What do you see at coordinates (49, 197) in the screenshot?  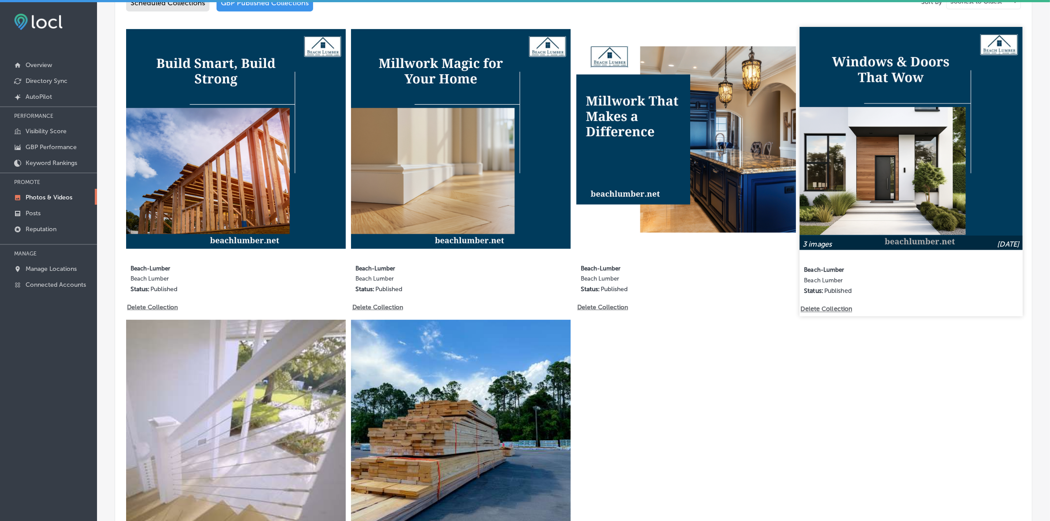 I see `p: Photos & Videos` at bounding box center [49, 197].